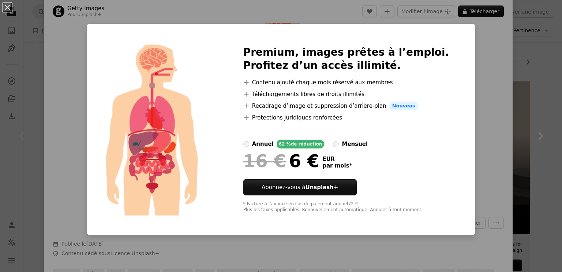  Describe the element at coordinates (346, 94) in the screenshot. I see `li: Téléchargements libres de droits illimités` at that location.